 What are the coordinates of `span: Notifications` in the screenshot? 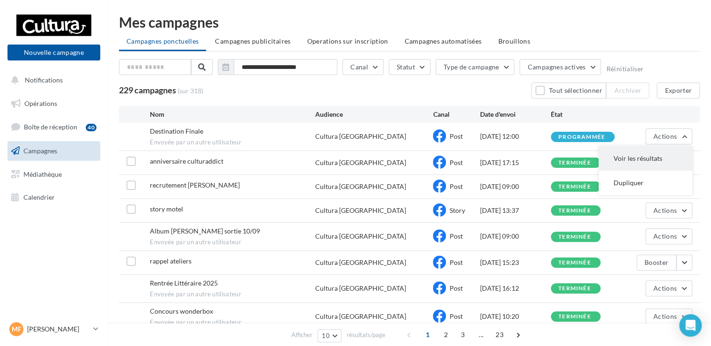 It's located at (44, 80).